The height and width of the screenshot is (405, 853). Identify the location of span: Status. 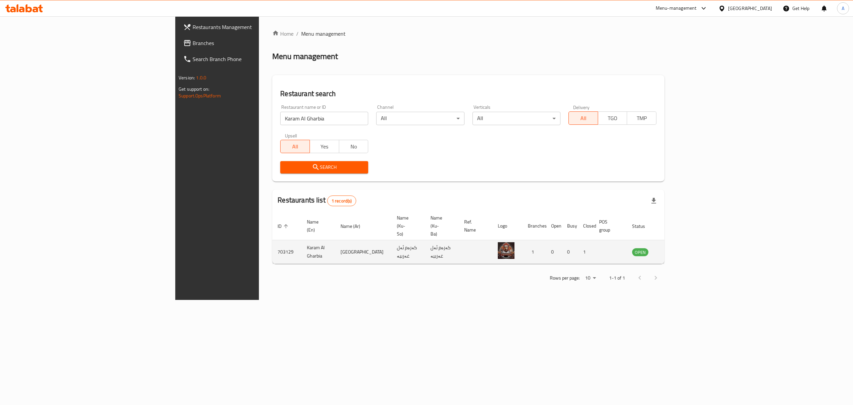
(643, 226).